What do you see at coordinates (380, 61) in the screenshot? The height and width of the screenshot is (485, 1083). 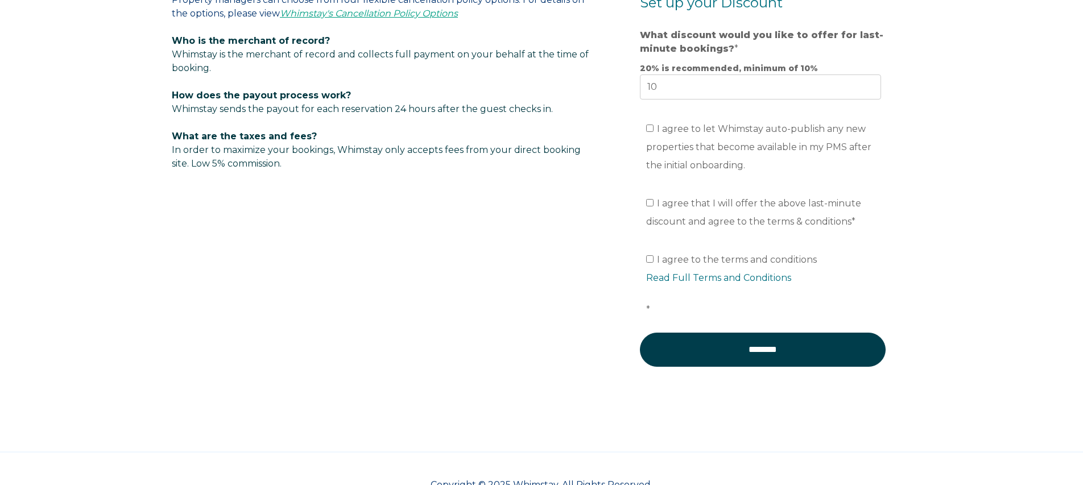 I see `span: Whimstay is the merchant of record and collects full payment on your behalf at the time of booking.` at bounding box center [380, 61].